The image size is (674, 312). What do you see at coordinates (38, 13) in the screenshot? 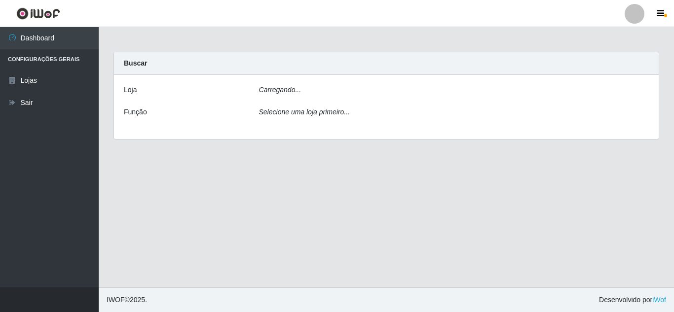
I see `img: CoreUI Logo` at bounding box center [38, 13].